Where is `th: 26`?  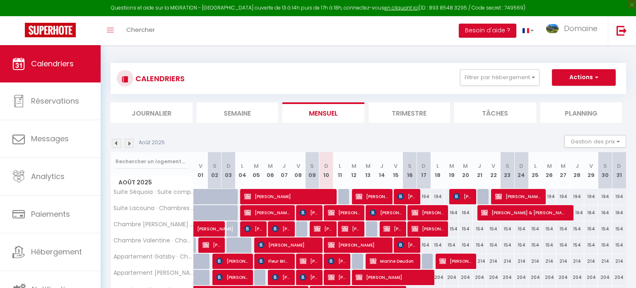 th: 26 is located at coordinates (549, 170).